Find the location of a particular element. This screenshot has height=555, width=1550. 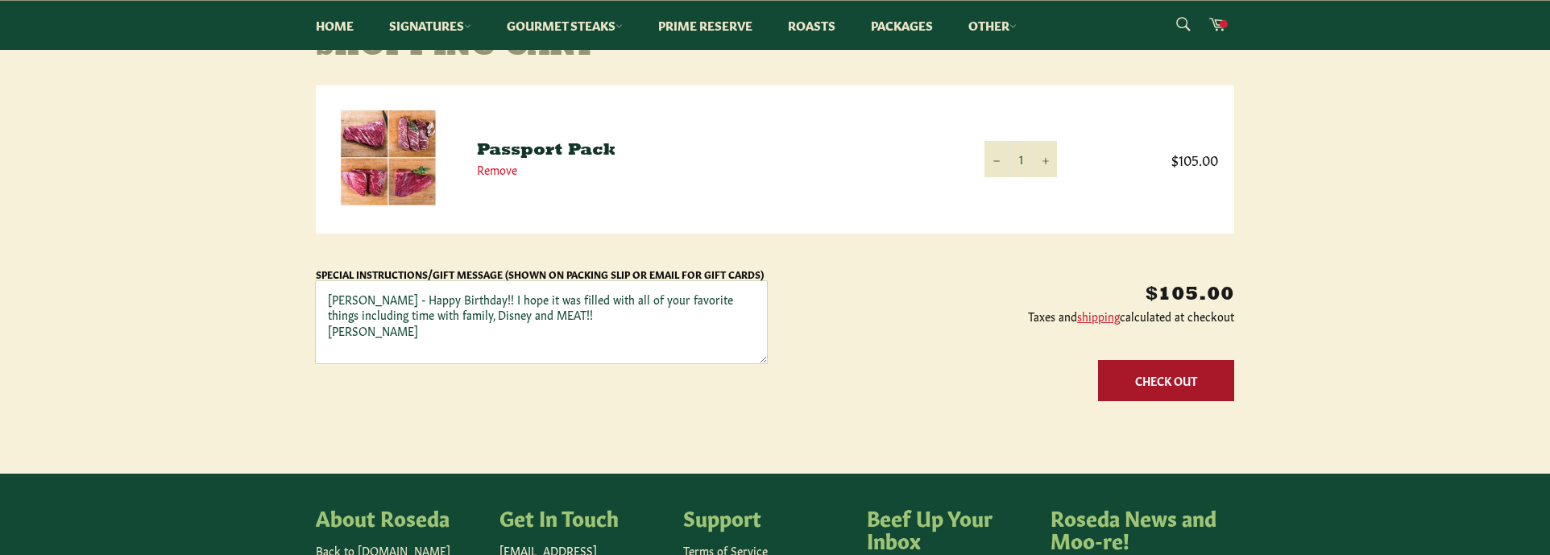

button: Increase item quantity by one is located at coordinates (1045, 159).